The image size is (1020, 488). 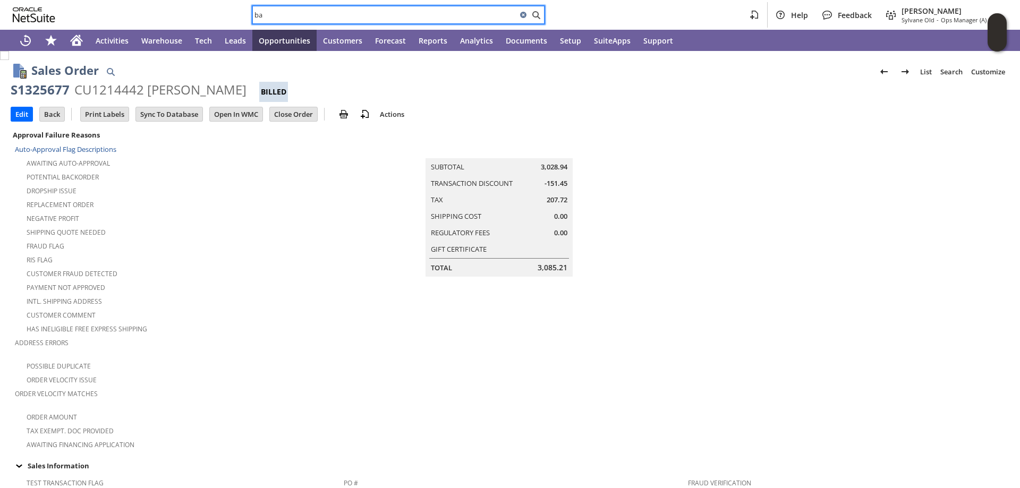 I want to click on a: Opportunities, so click(x=284, y=40).